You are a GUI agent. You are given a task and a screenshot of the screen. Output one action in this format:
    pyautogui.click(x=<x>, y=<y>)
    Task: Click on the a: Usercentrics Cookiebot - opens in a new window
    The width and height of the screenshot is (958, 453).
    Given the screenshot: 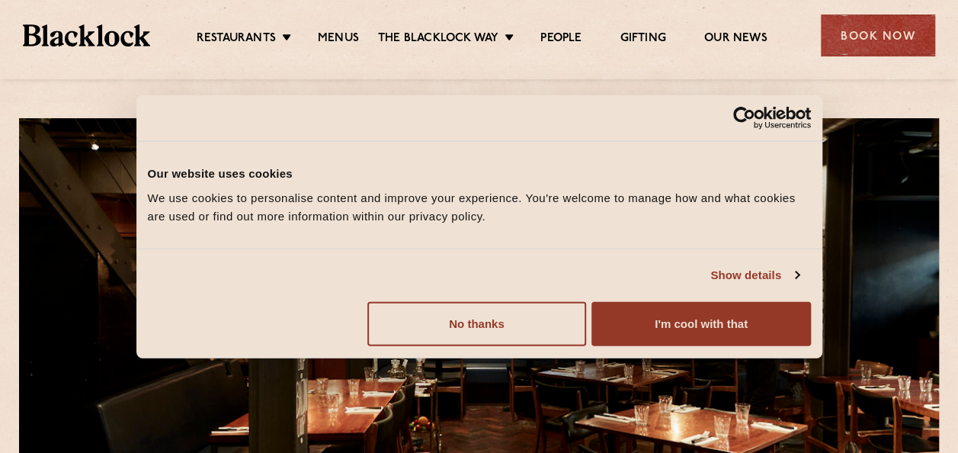 What is the action you would take?
    pyautogui.click(x=744, y=118)
    